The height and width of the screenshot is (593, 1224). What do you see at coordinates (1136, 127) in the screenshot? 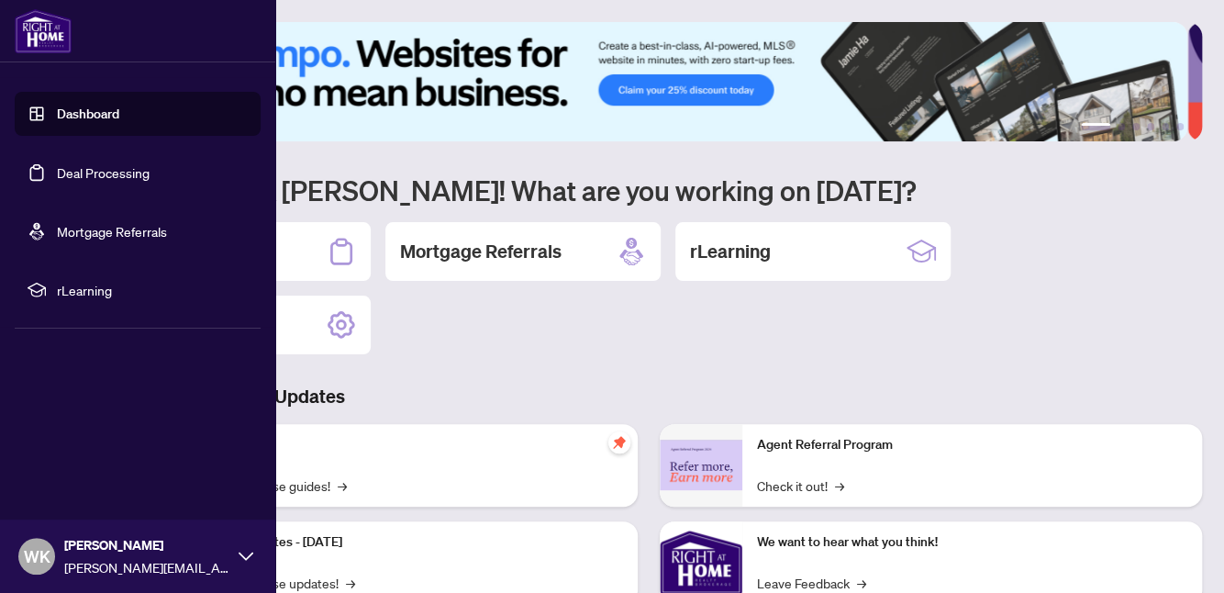
I see `button: 3` at bounding box center [1136, 127].